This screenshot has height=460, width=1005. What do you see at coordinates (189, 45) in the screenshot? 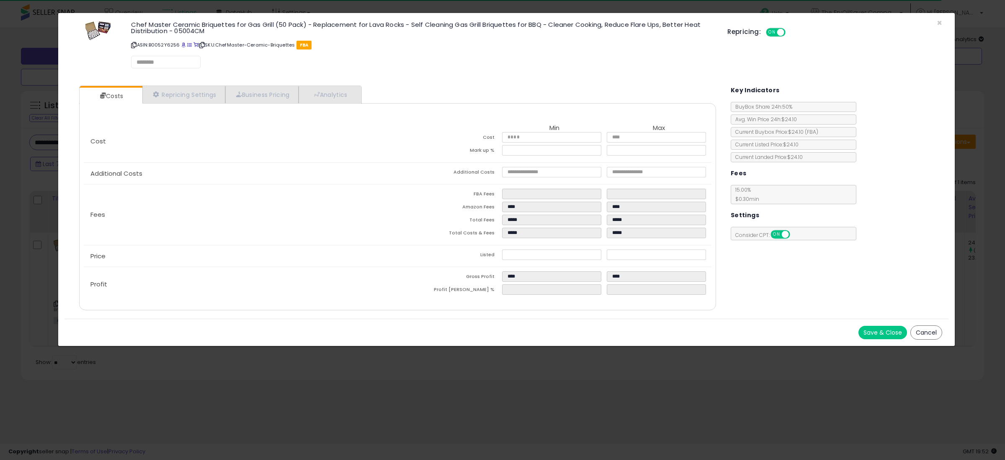
I see `a: All offer listings` at bounding box center [189, 45].